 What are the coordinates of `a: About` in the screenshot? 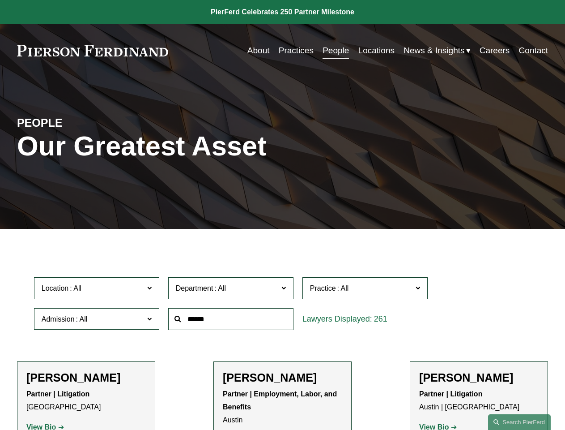 It's located at (259, 51).